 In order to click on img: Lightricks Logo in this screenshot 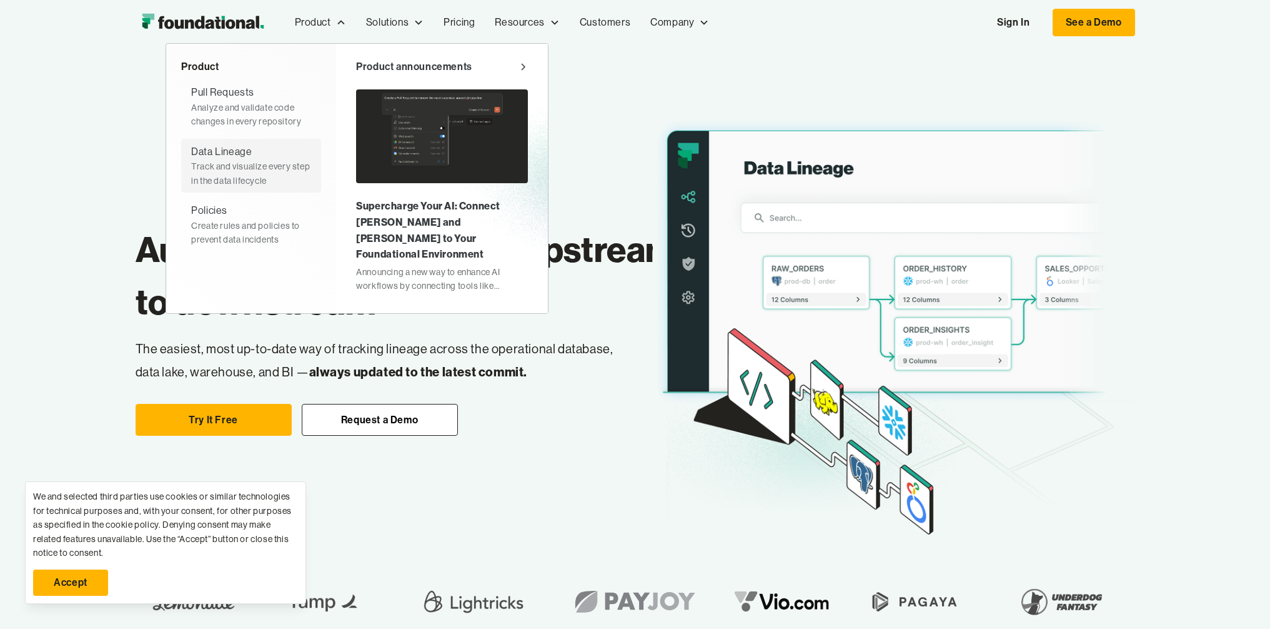, I will do `click(474, 601)`.